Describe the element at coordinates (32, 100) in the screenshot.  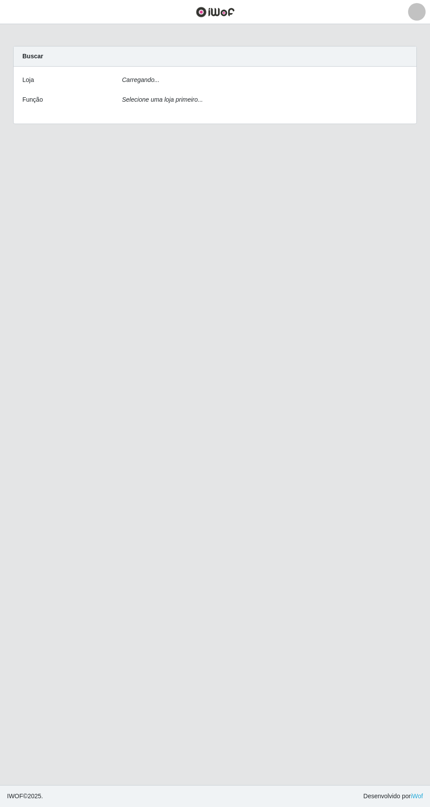
I see `label: Função` at that location.